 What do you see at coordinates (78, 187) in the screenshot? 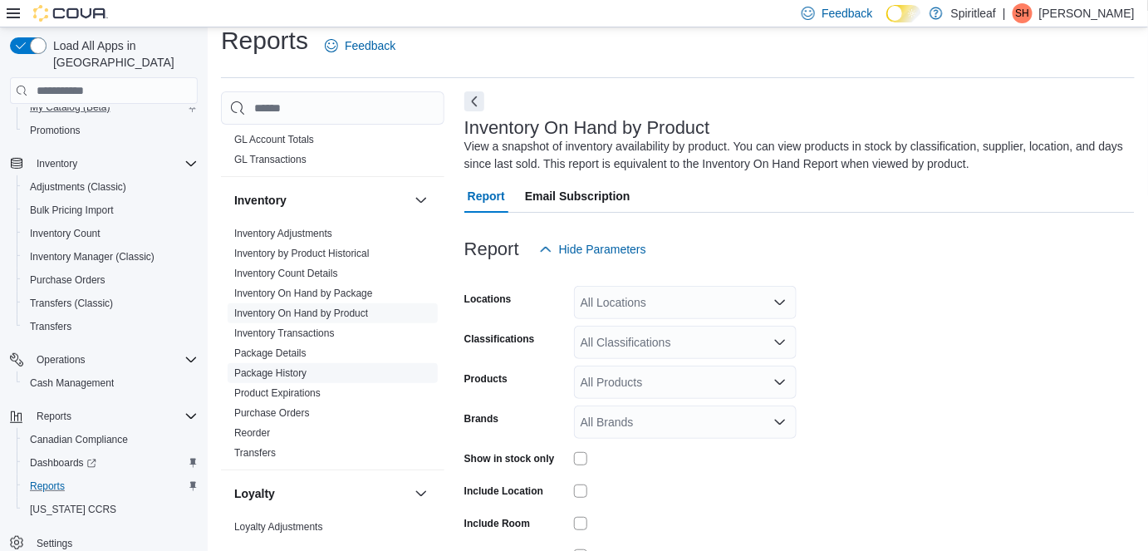
I see `span: Adjustments (Classic)` at bounding box center [78, 187].